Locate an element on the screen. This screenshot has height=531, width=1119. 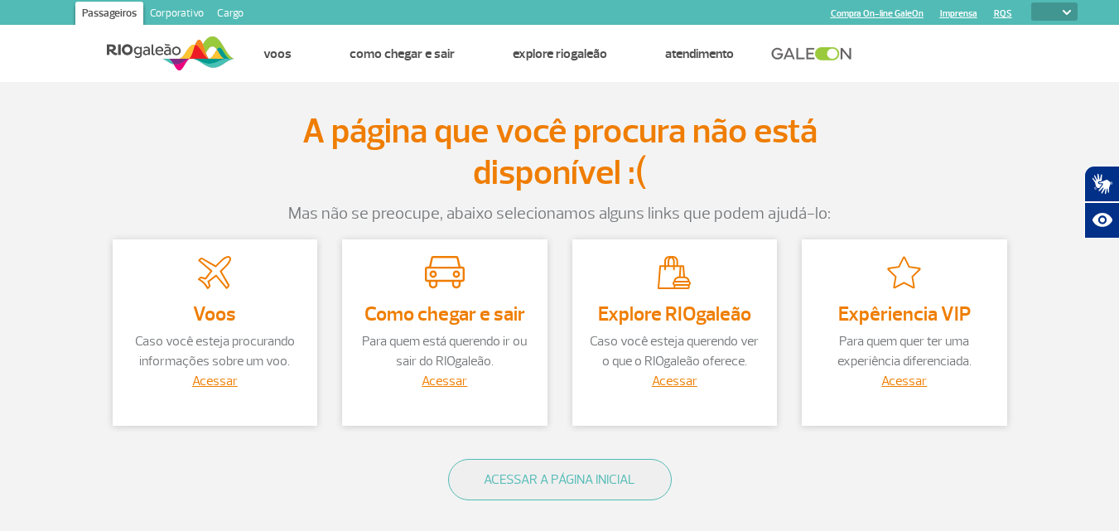
p: Para quem quer ter uma experiência diferenciada. is located at coordinates (904, 351).